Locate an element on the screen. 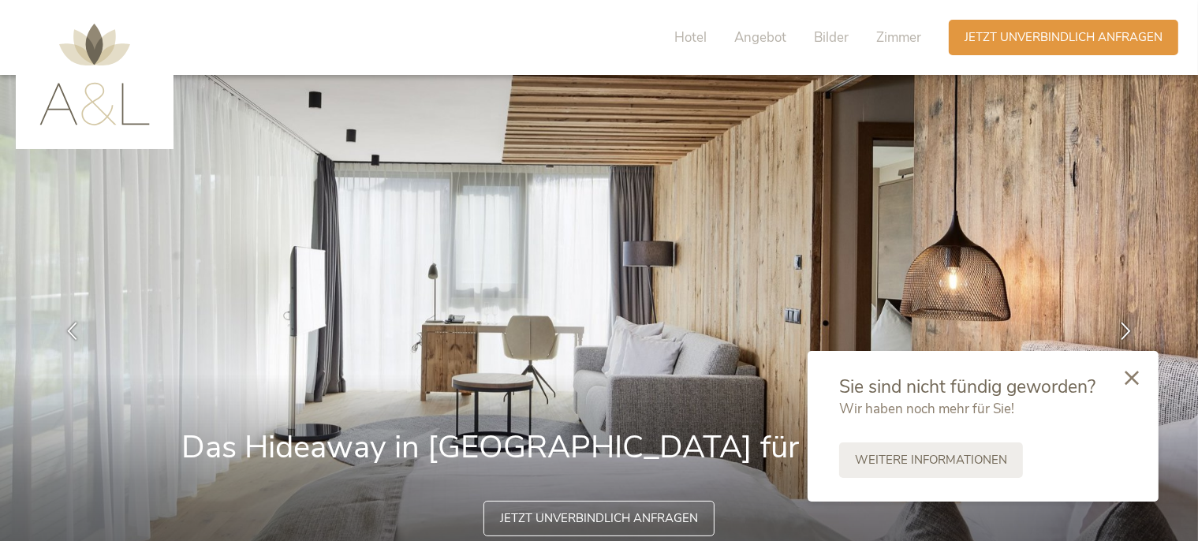  a: Weitere Informationen is located at coordinates (930, 460).